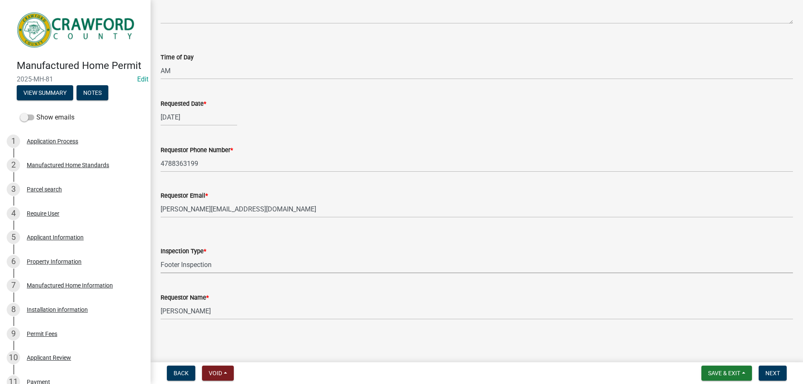 Image resolution: width=803 pixels, height=384 pixels. Describe the element at coordinates (45, 93) in the screenshot. I see `button: View Summary` at that location.